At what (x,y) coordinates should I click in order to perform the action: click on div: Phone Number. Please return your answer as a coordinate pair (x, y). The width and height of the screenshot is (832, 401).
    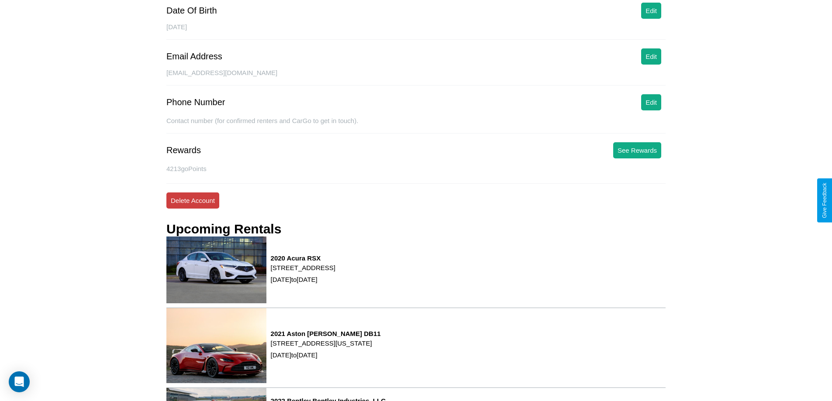
    Looking at the image, I should click on (196, 102).